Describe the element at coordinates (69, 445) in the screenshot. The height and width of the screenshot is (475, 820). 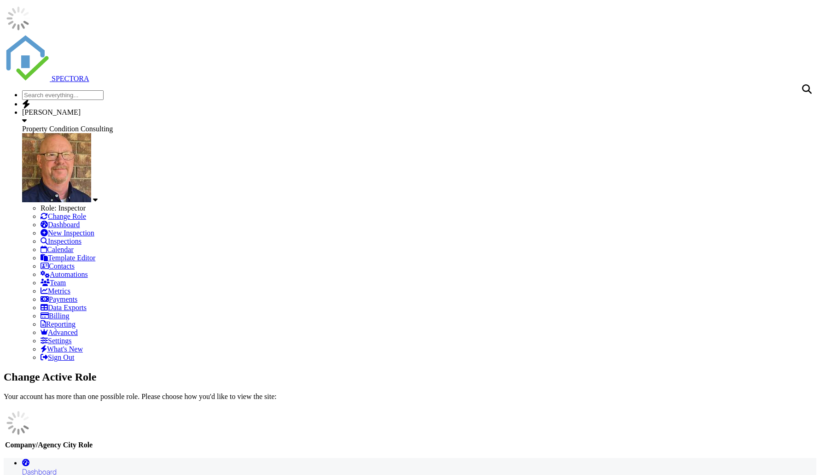
I see `th: City` at that location.